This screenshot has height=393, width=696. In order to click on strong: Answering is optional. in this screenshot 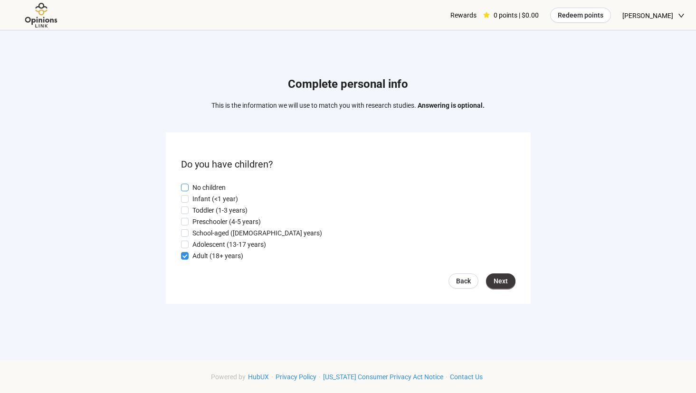, I will do `click(451, 105)`.